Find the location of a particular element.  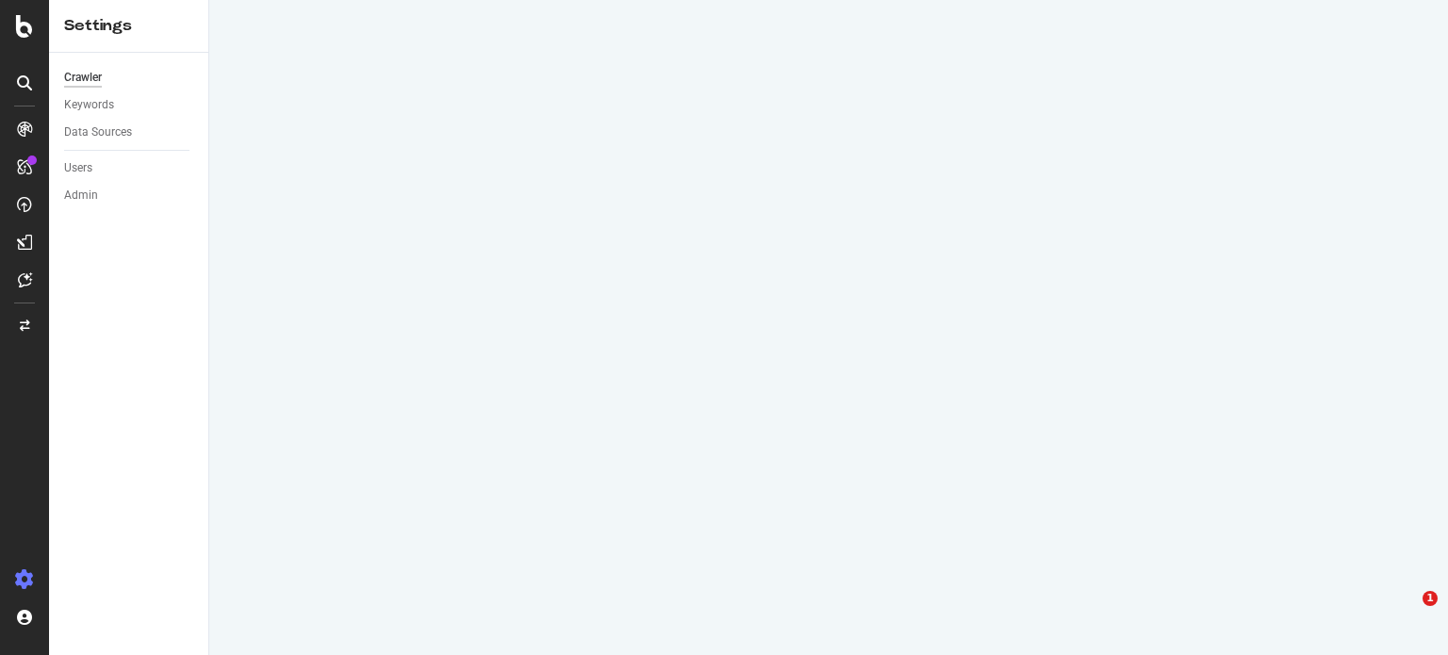

a: Admin is located at coordinates (129, 195).